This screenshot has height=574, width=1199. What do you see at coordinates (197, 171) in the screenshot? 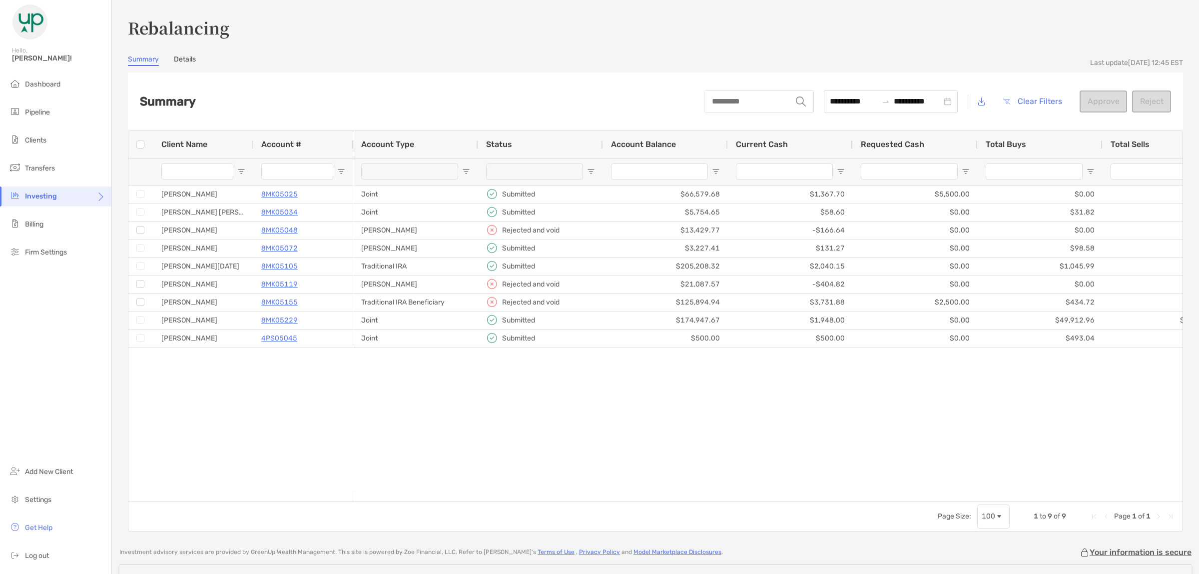
I see `input: Client Name Filter Input` at bounding box center [197, 171].